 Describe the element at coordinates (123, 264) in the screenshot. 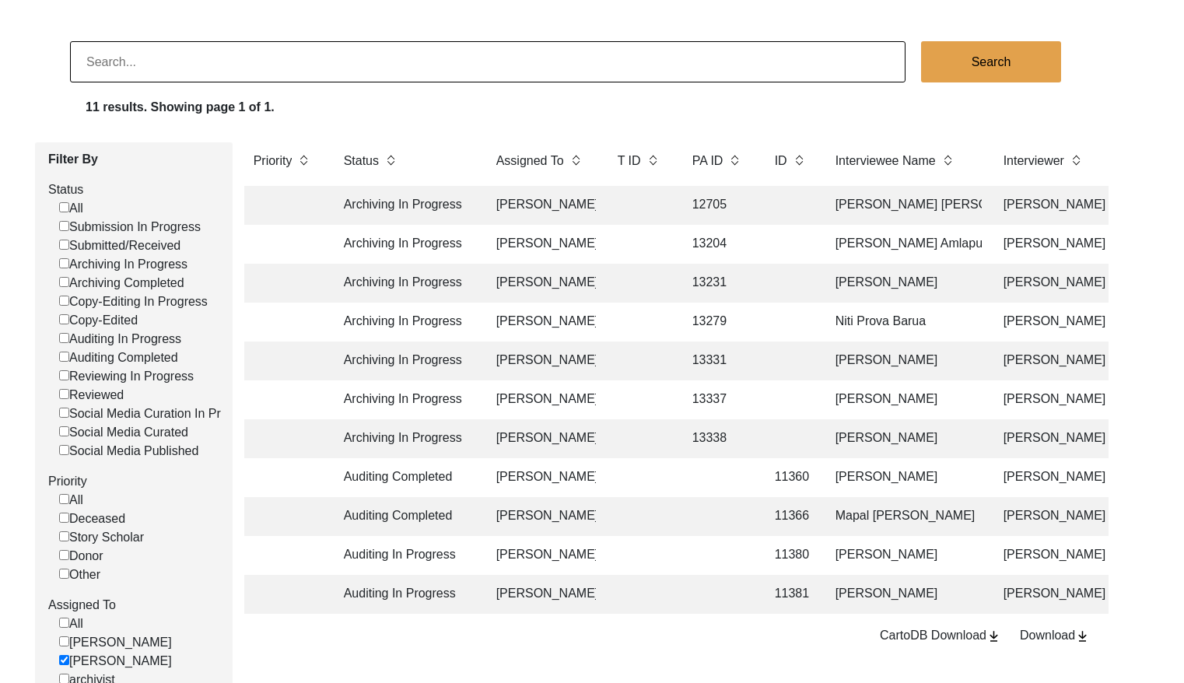

I see `label: Archiving In Progress` at that location.